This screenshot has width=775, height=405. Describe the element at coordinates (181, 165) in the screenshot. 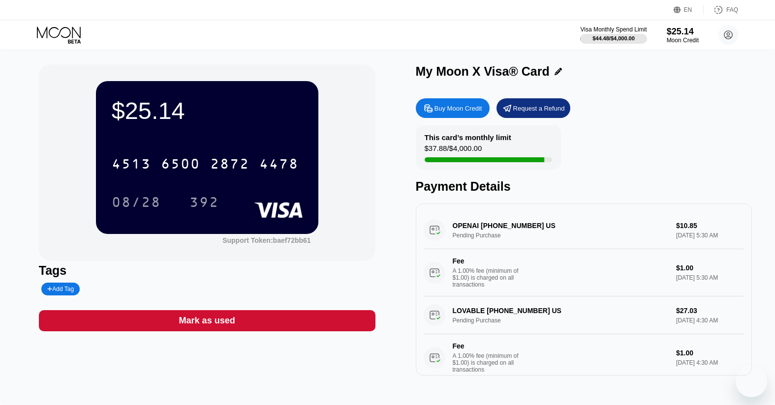

I see `div: 6500` at that location.